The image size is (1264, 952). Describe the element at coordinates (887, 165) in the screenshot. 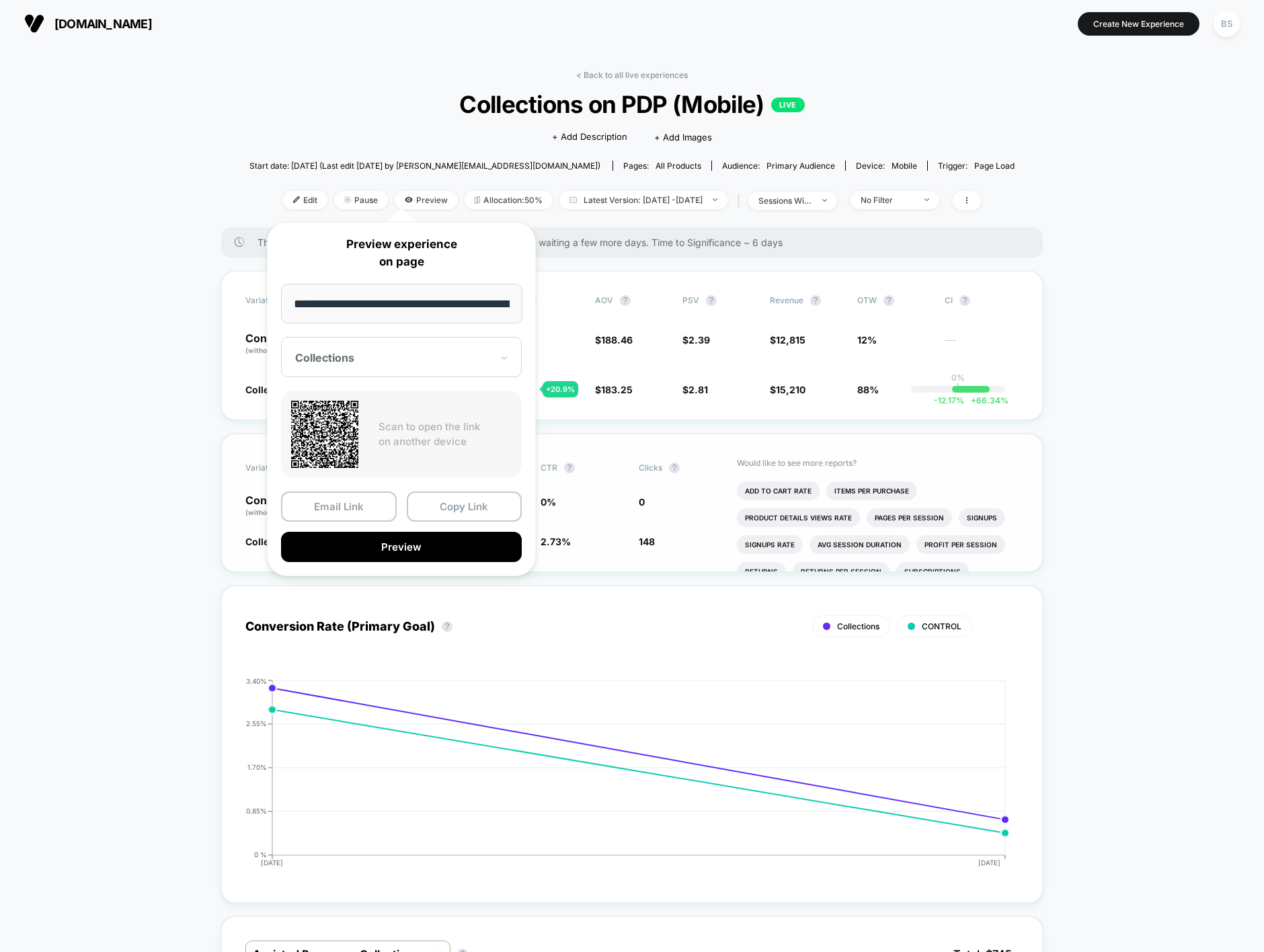

I see `span: Device:` at that location.